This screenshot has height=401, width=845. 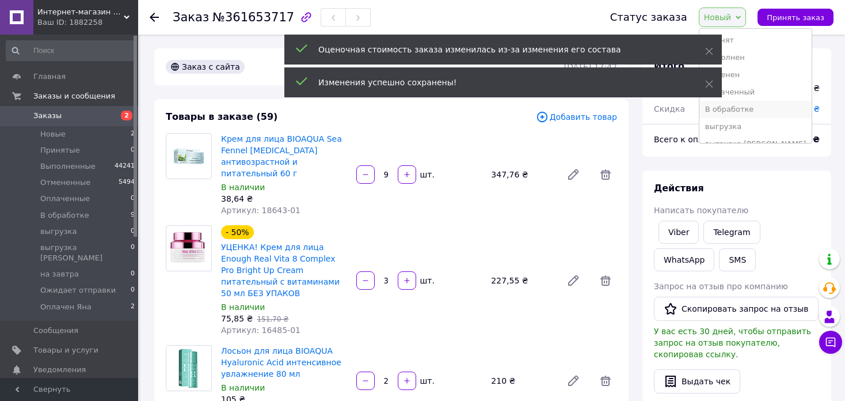 What do you see at coordinates (56, 331) in the screenshot?
I see `span: Сообщения` at bounding box center [56, 331].